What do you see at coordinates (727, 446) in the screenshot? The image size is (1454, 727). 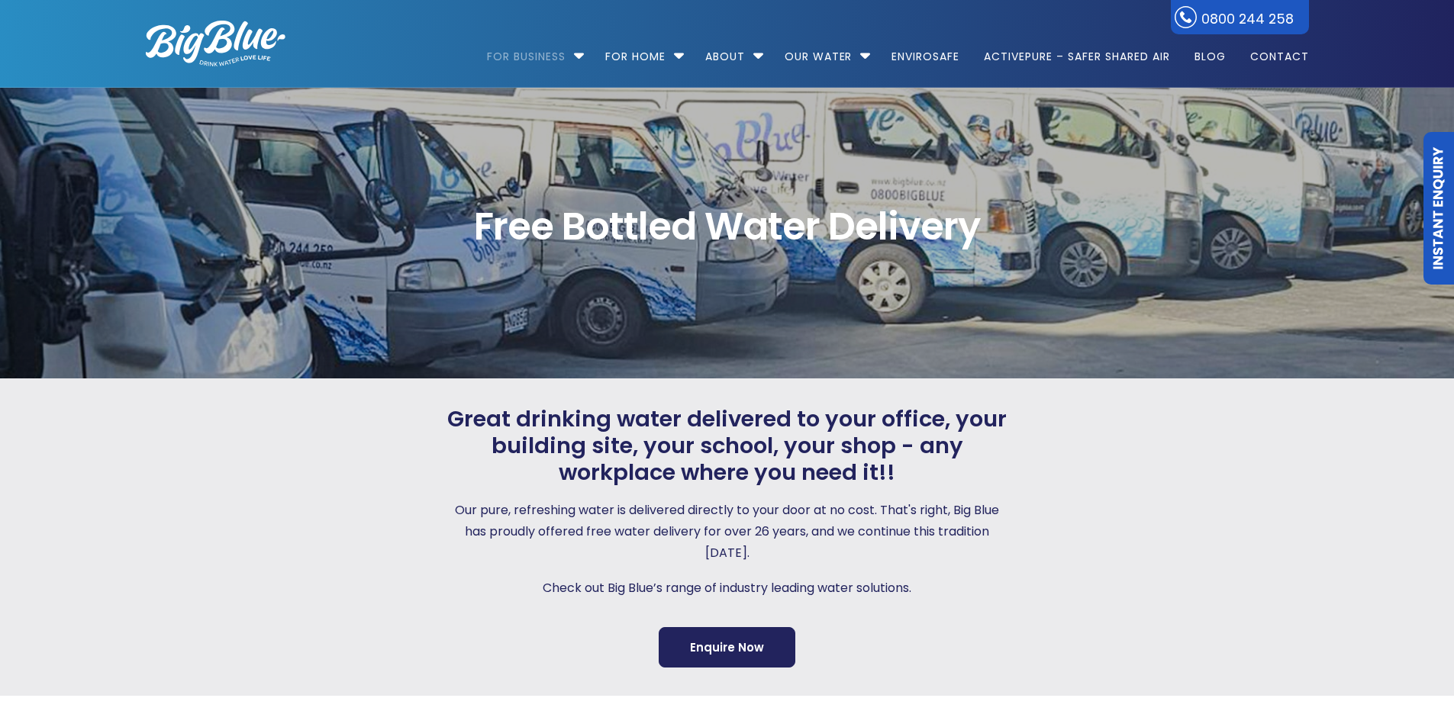 I see `span: Great drinking water delivered to your office, your building site, your school, your shop - any w...` at bounding box center [727, 446].